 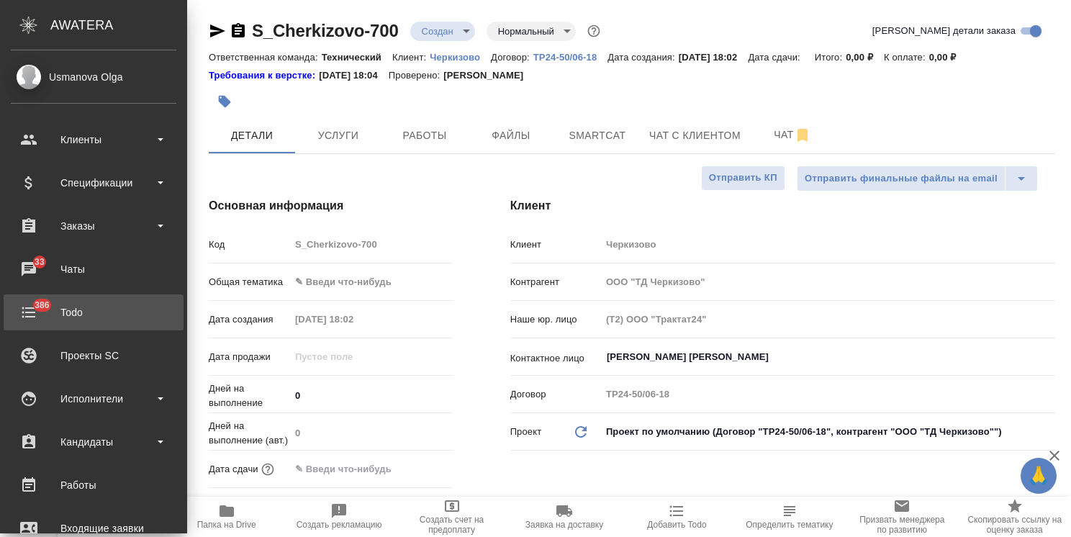 I want to click on p: Клиент:, so click(x=411, y=57).